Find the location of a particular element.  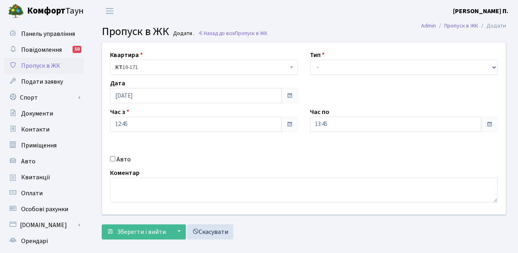

button: Переключити навігацію is located at coordinates (110, 11).